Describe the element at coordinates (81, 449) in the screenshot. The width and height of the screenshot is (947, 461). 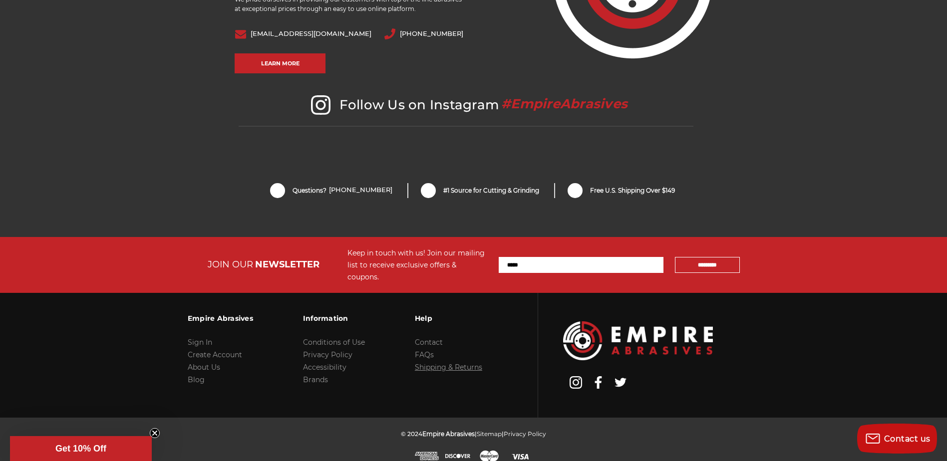
I see `span: Get 10% Off` at that location.